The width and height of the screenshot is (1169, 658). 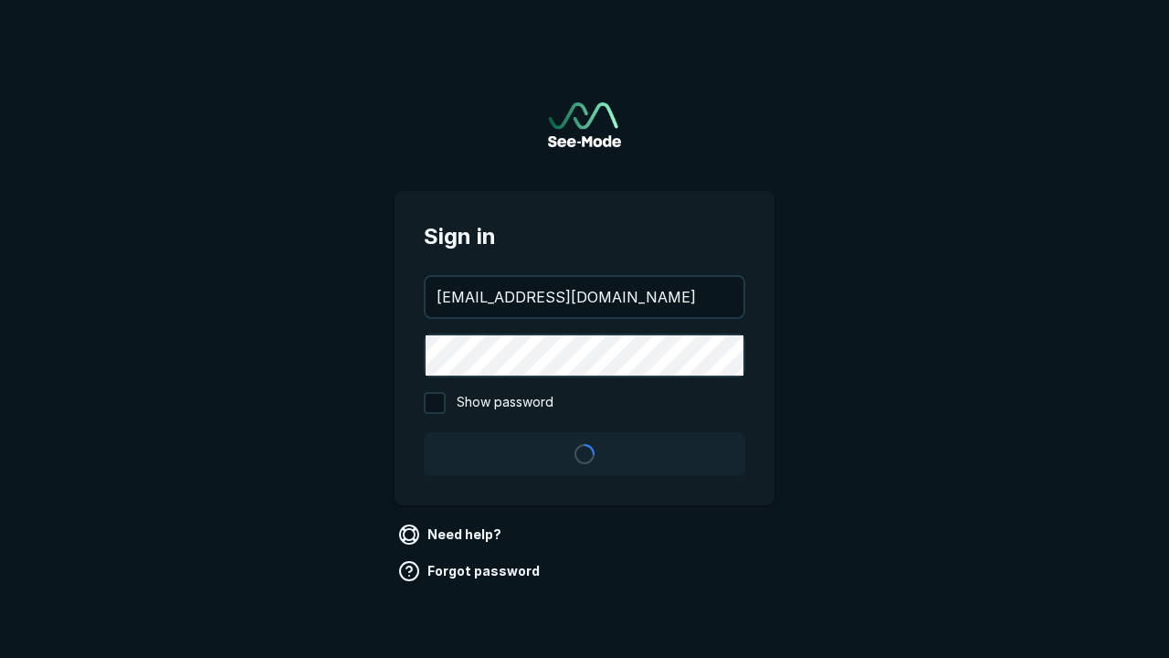 What do you see at coordinates (585, 124) in the screenshot?
I see `img: See-Mode Logo` at bounding box center [585, 124].